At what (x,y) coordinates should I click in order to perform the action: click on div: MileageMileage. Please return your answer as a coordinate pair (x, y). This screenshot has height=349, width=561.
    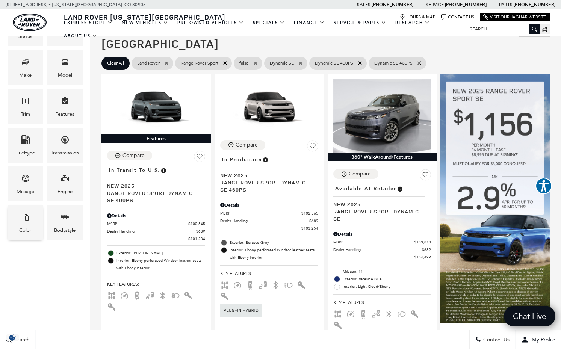
    Looking at the image, I should click on (25, 184).